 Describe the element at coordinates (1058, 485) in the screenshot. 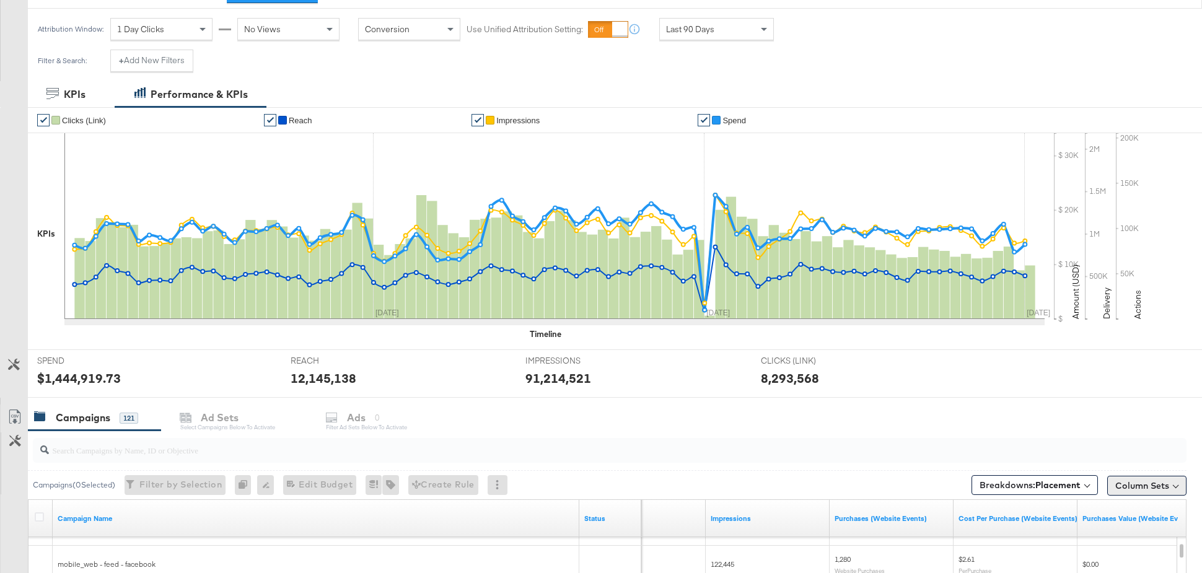

I see `b: Placement` at that location.